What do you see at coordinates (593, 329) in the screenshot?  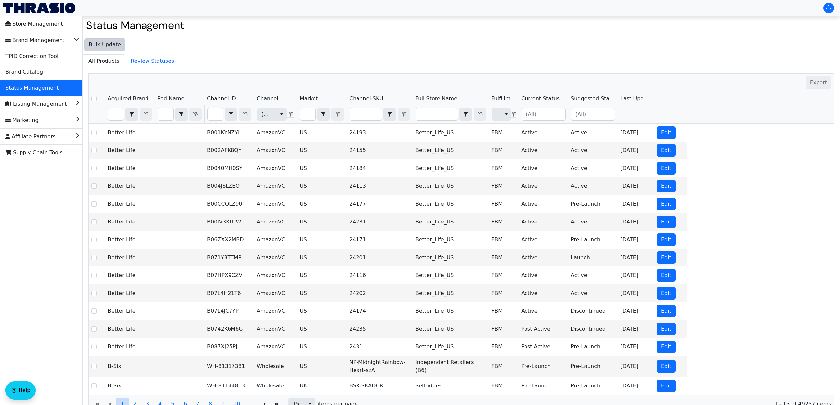 I see `td: Discontinued` at bounding box center [593, 329].